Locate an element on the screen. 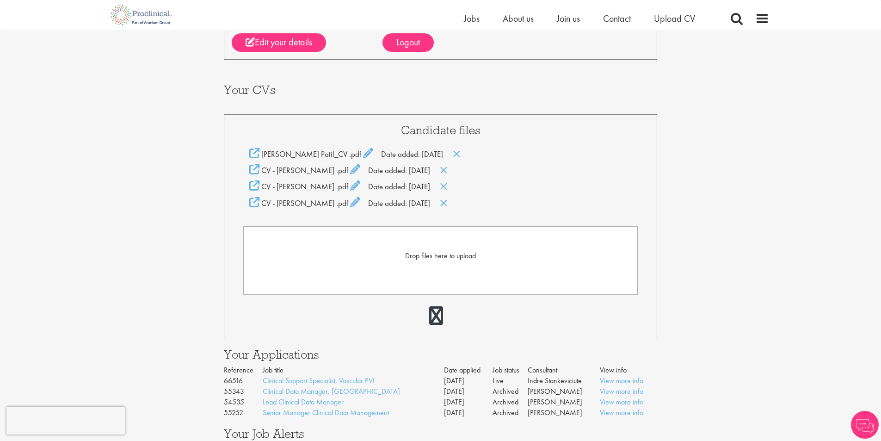 Image resolution: width=881 pixels, height=441 pixels. a: Clinical Support Specialist, Vascular PVI is located at coordinates (319, 380).